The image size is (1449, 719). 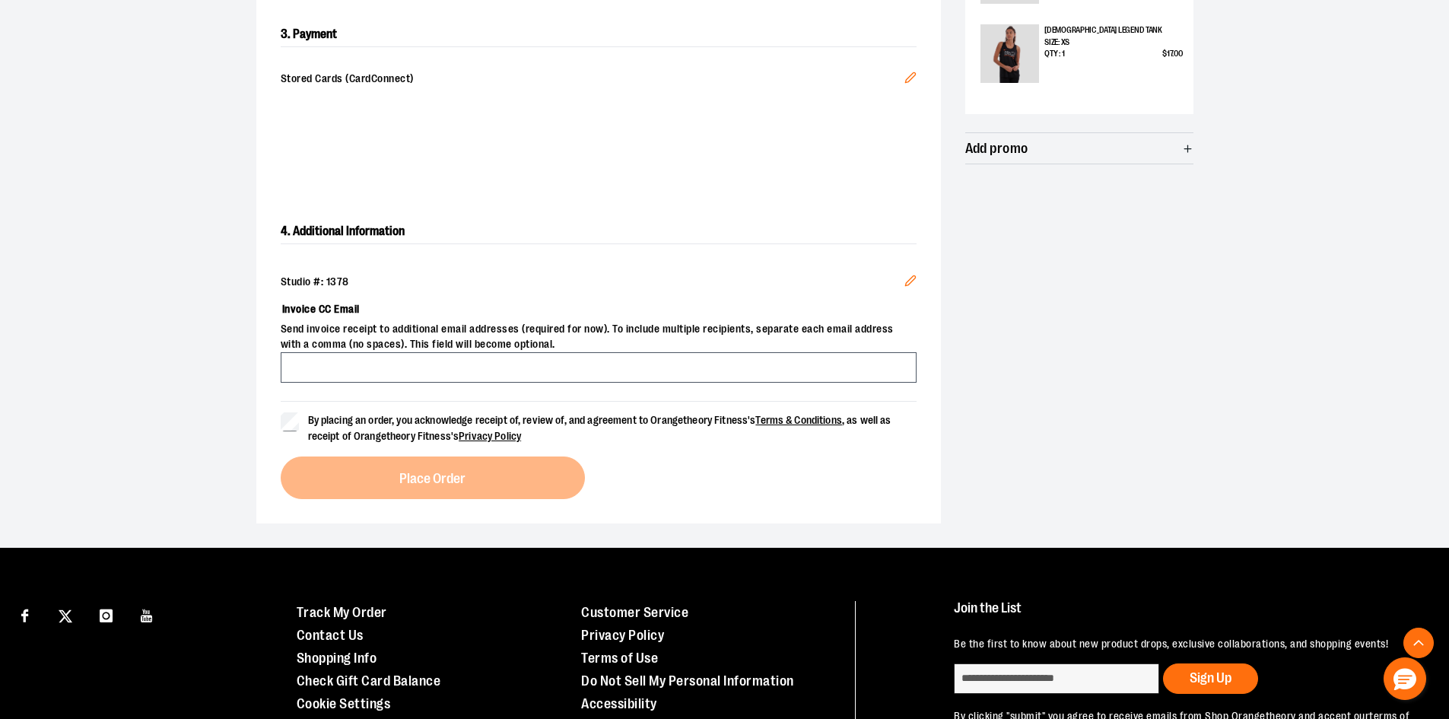 What do you see at coordinates (147, 614) in the screenshot?
I see `a: Visit our Youtube page` at bounding box center [147, 614].